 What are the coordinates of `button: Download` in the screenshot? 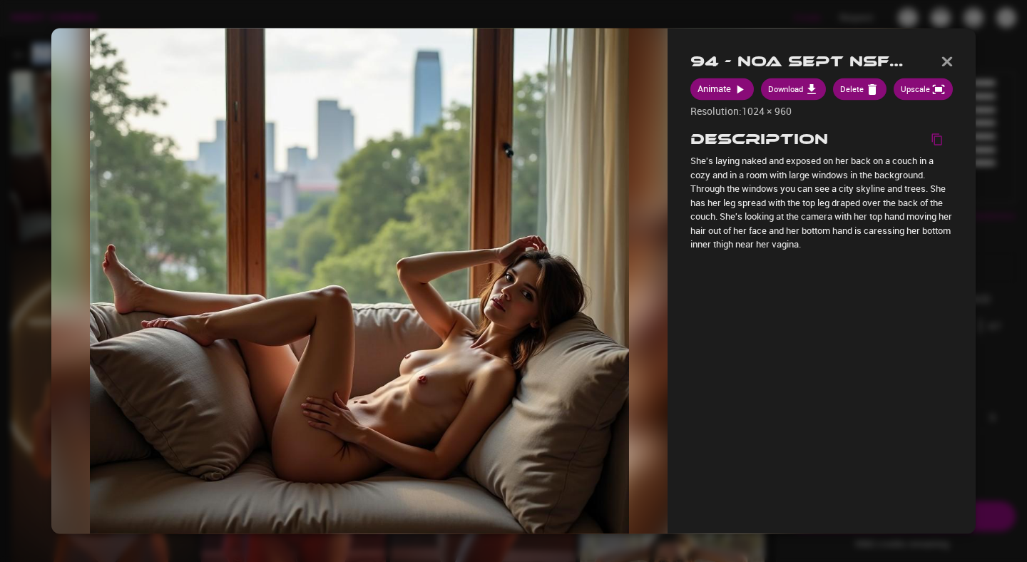 It's located at (793, 89).